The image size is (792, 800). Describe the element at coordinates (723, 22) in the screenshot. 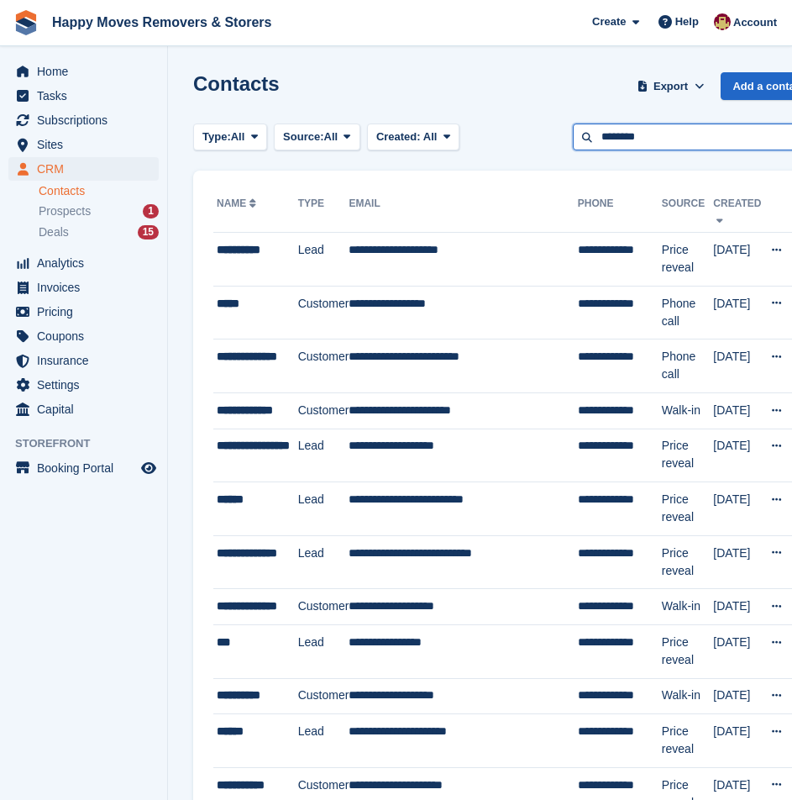

I see `img: Steven Fry` at that location.